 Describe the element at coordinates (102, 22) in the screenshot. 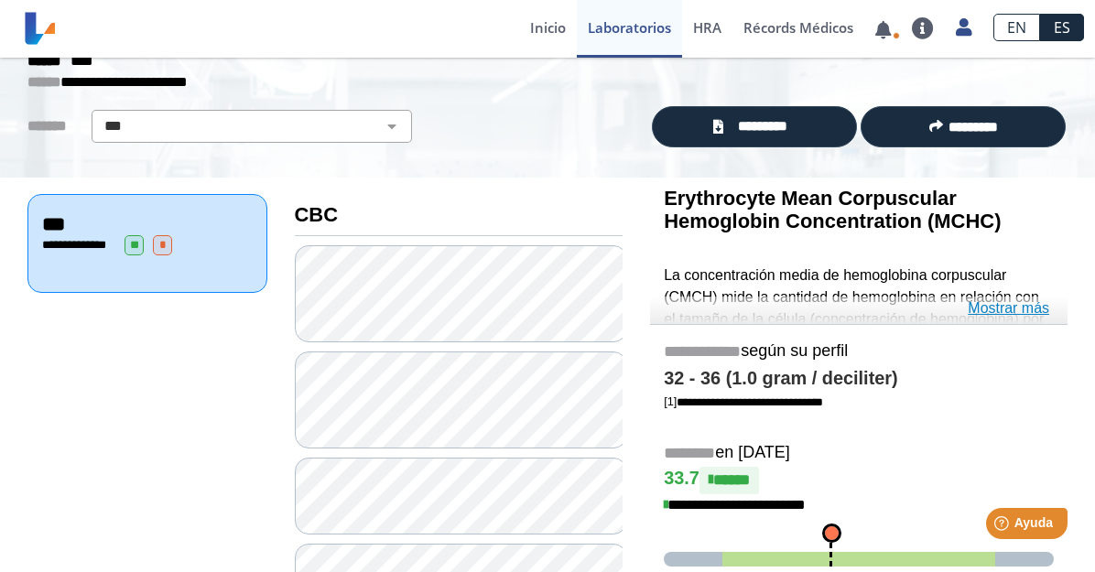

I see `span: Ayuda` at that location.